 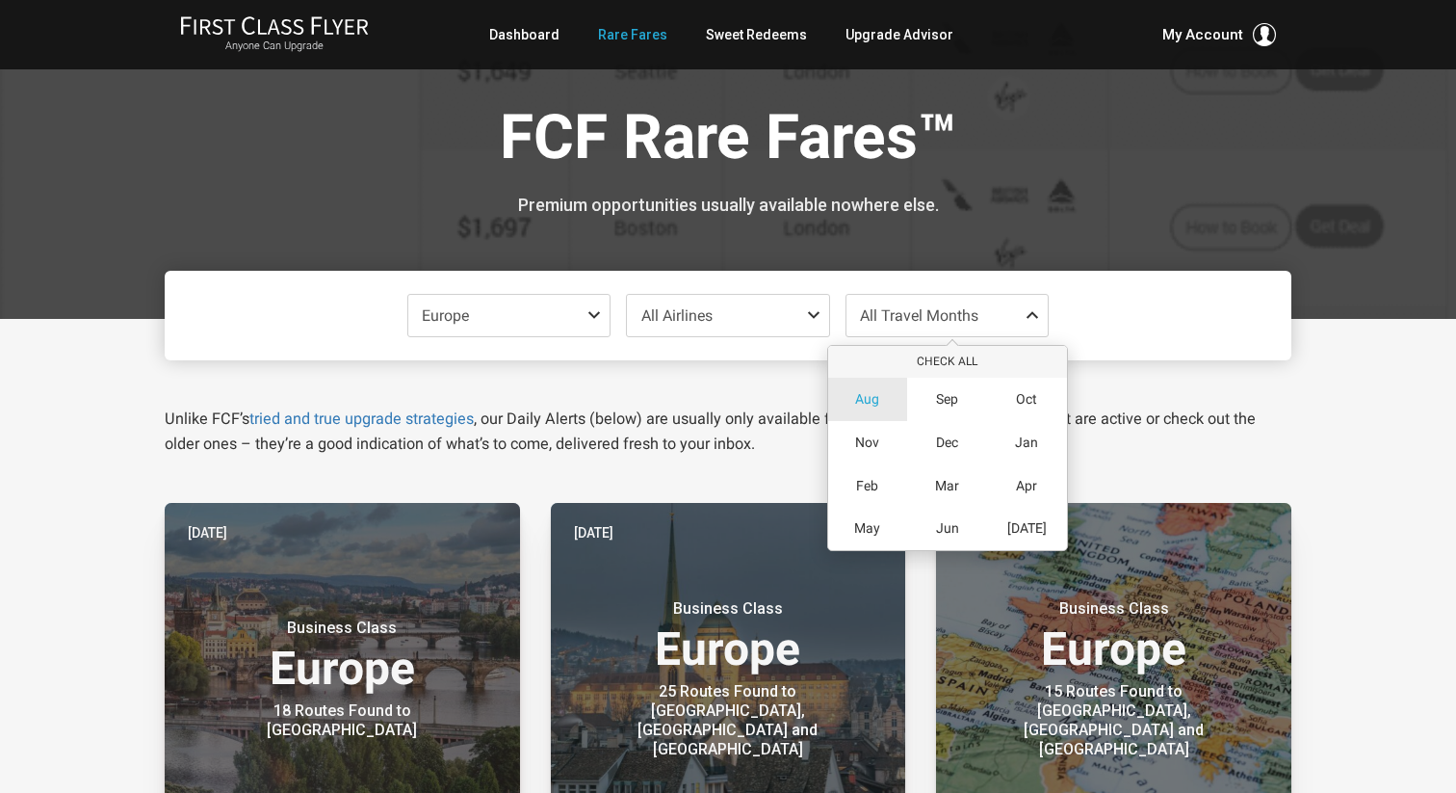 What do you see at coordinates (1219, 35) in the screenshot?
I see `button: My Account` at bounding box center [1219, 35].